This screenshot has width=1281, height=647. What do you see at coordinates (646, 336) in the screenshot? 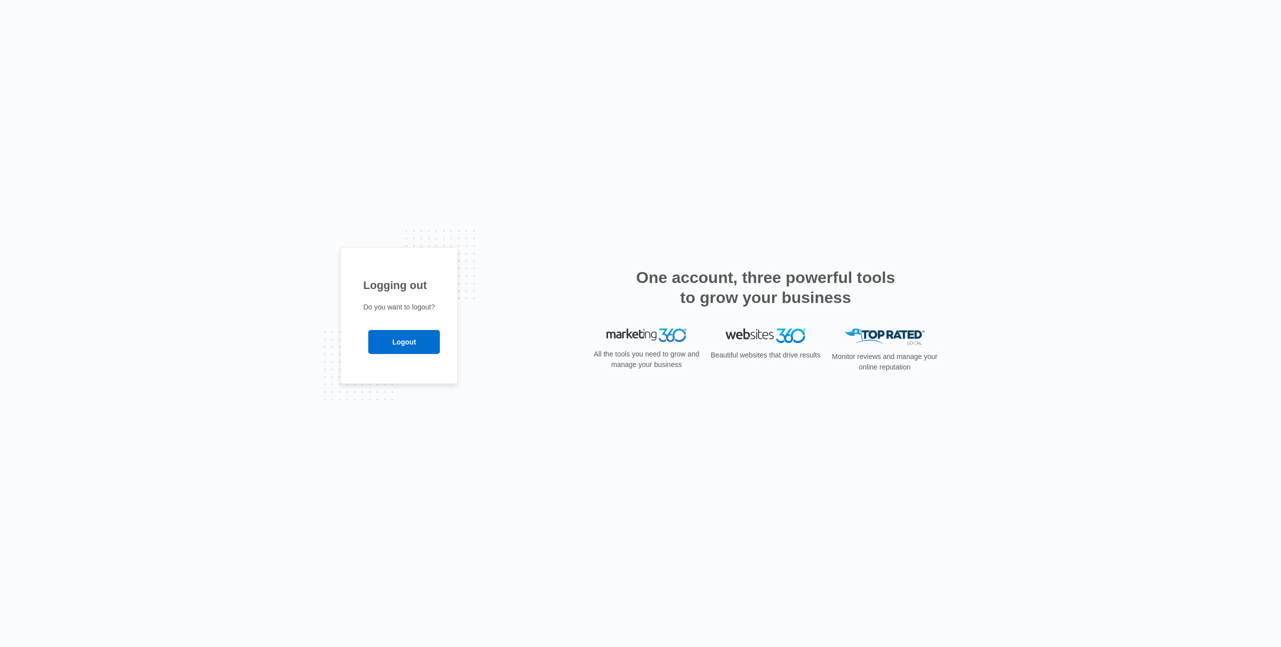
I see `img: Marketing 360` at bounding box center [646, 336].